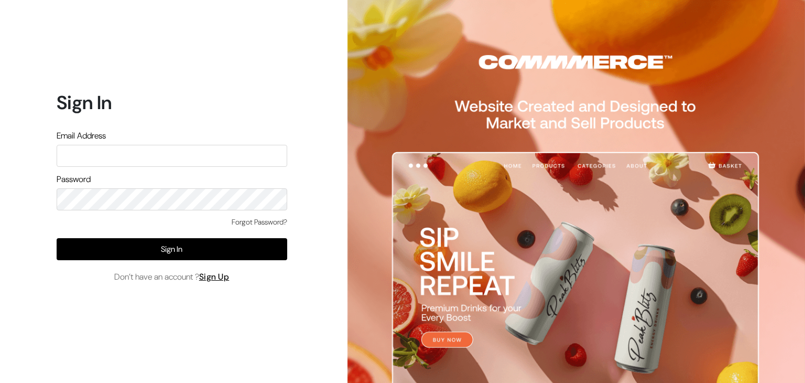 The height and width of the screenshot is (383, 805). What do you see at coordinates (260, 222) in the screenshot?
I see `a: Forgot Password?` at bounding box center [260, 222].